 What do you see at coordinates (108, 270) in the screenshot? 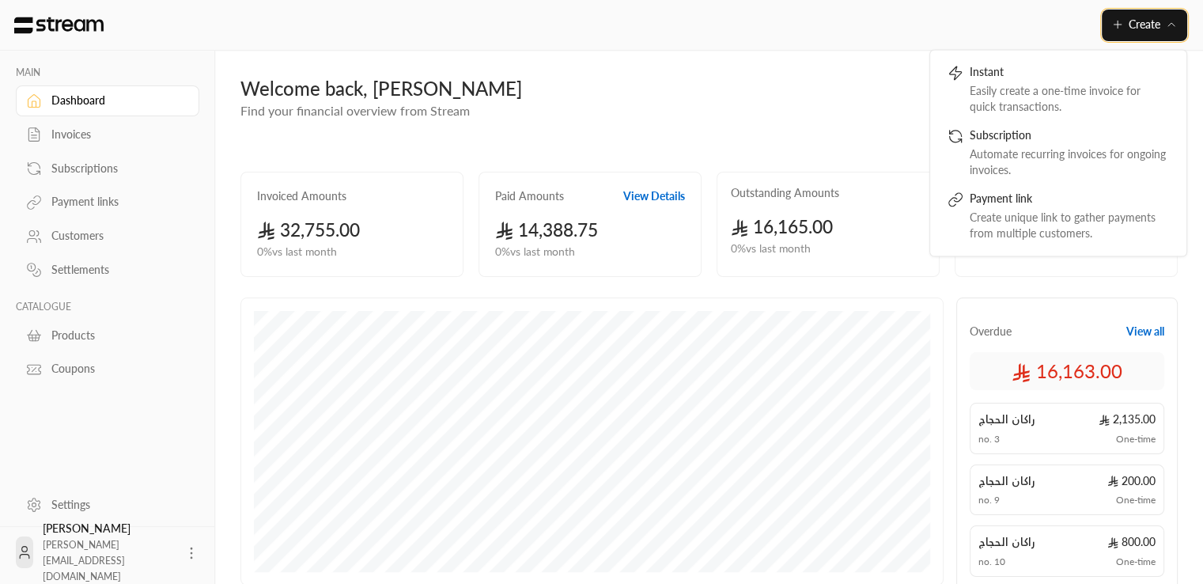
I see `a: Settlements` at bounding box center [108, 270].